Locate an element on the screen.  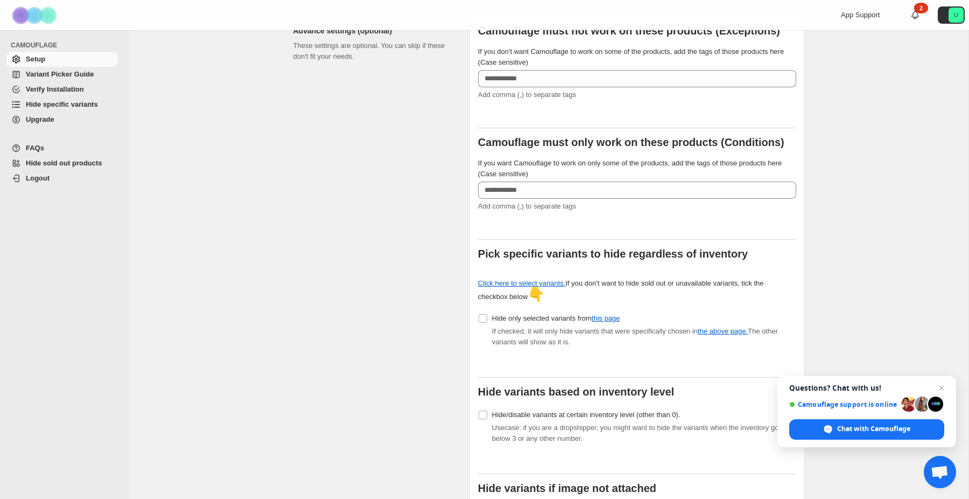
a: Upgrade is located at coordinates (62, 120).